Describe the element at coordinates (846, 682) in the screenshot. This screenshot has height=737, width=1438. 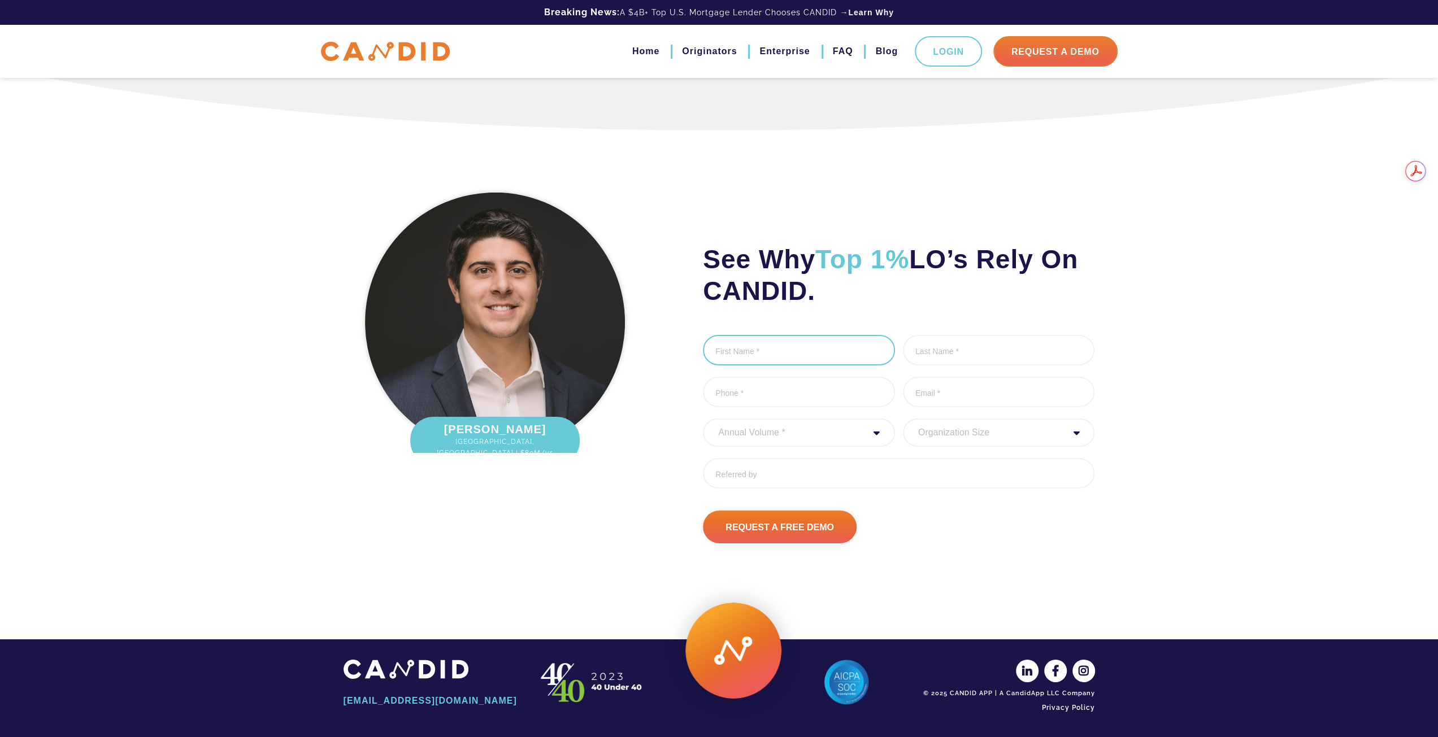
I see `img: AICPA SOC 2` at that location.